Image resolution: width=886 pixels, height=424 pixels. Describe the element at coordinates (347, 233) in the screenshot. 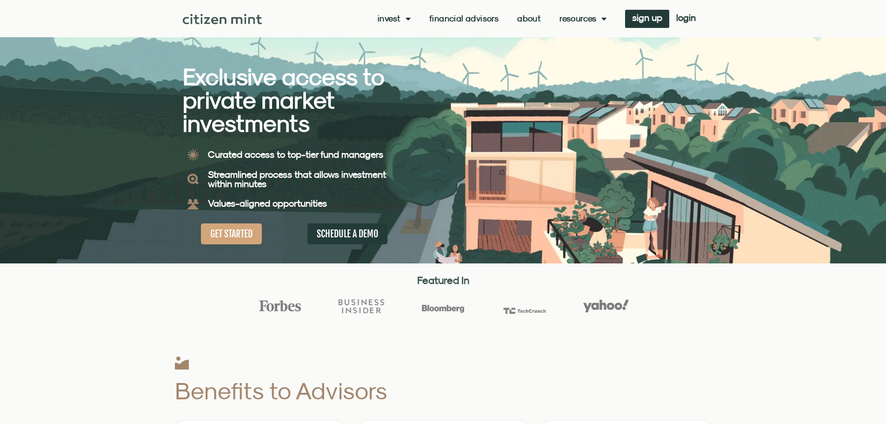

I see `span: SCHEDULE A DEMO` at that location.